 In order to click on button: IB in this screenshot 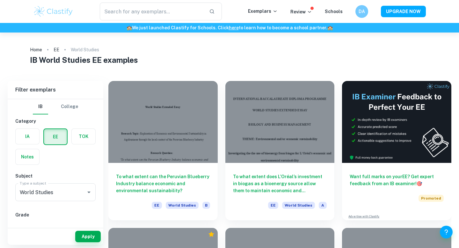, I will do `click(40, 107)`.